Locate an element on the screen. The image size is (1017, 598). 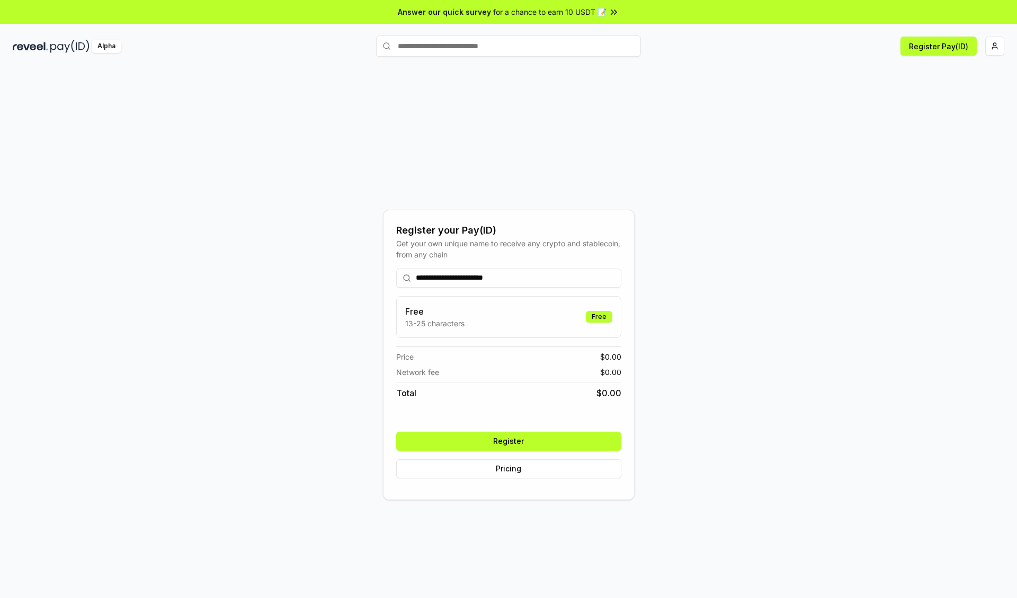
span: Price is located at coordinates (405, 356).